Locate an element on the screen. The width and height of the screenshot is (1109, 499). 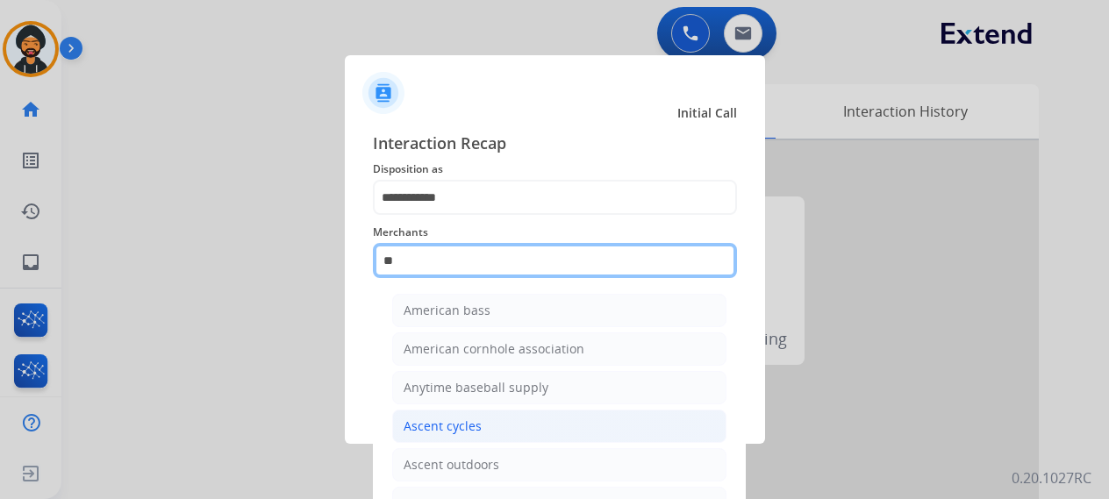
span: Merchants is located at coordinates (555, 233).